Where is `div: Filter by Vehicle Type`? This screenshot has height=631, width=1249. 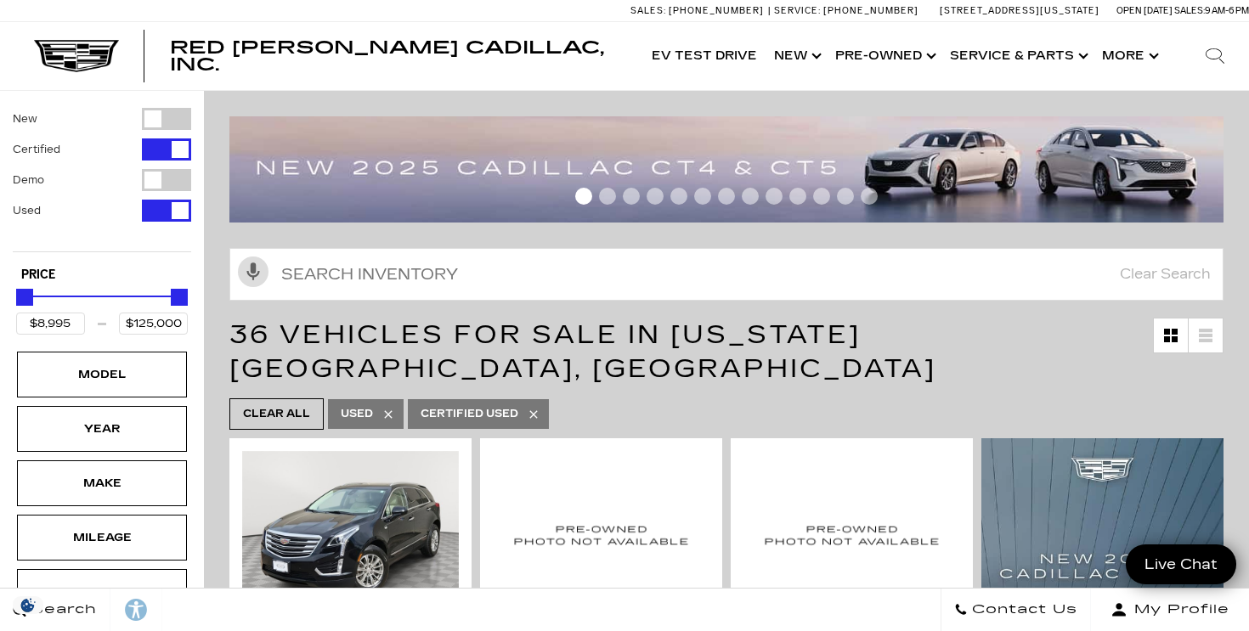 div: Filter by Vehicle Type is located at coordinates (102, 179).